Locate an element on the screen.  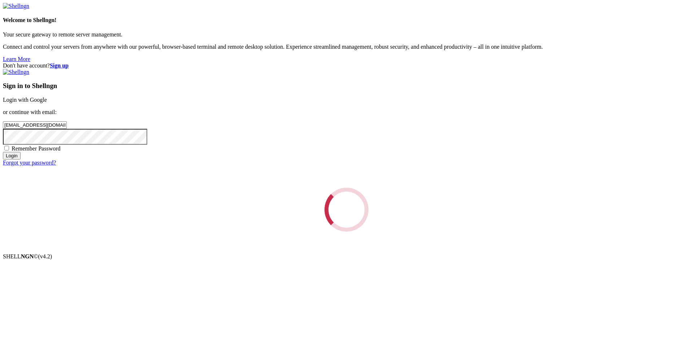
p: Connect and control your servers from anywhere with our powerful, browser-based terminal and remo... is located at coordinates (346, 47).